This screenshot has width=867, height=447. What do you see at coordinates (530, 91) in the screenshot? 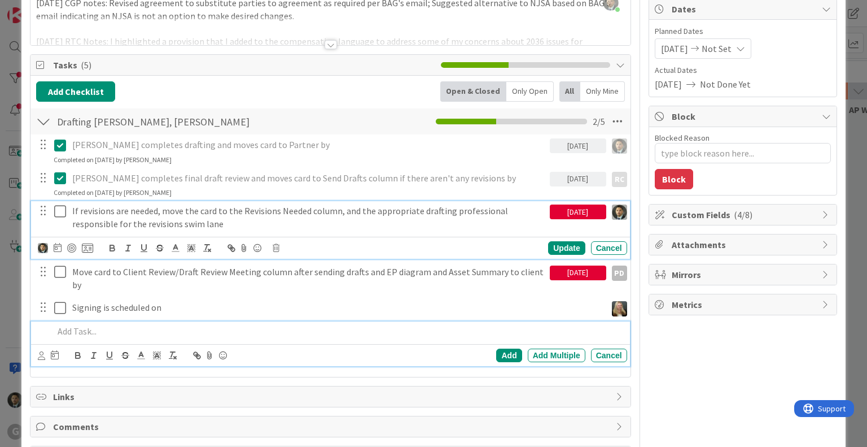
I see `div: Only Open` at bounding box center [530, 91].